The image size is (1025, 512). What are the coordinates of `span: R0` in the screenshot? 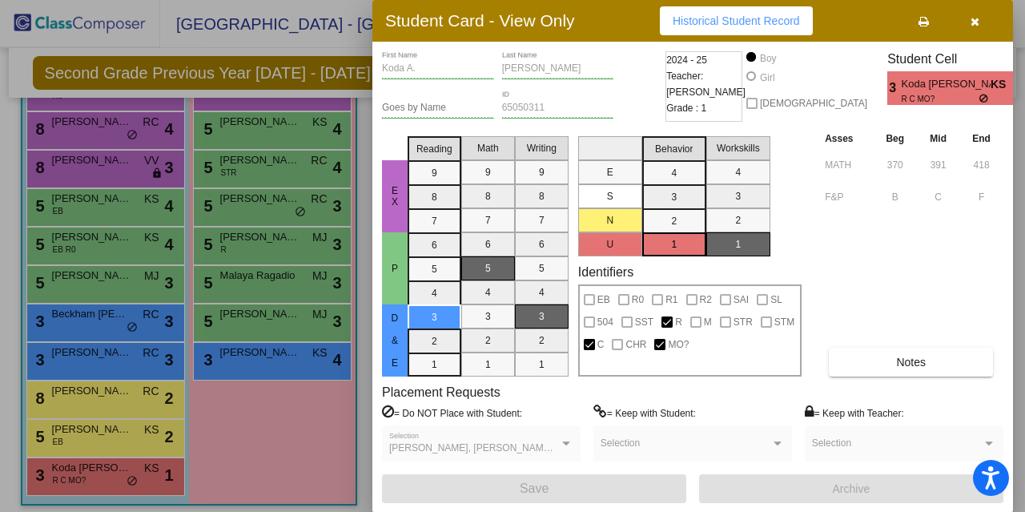 It's located at (638, 300).